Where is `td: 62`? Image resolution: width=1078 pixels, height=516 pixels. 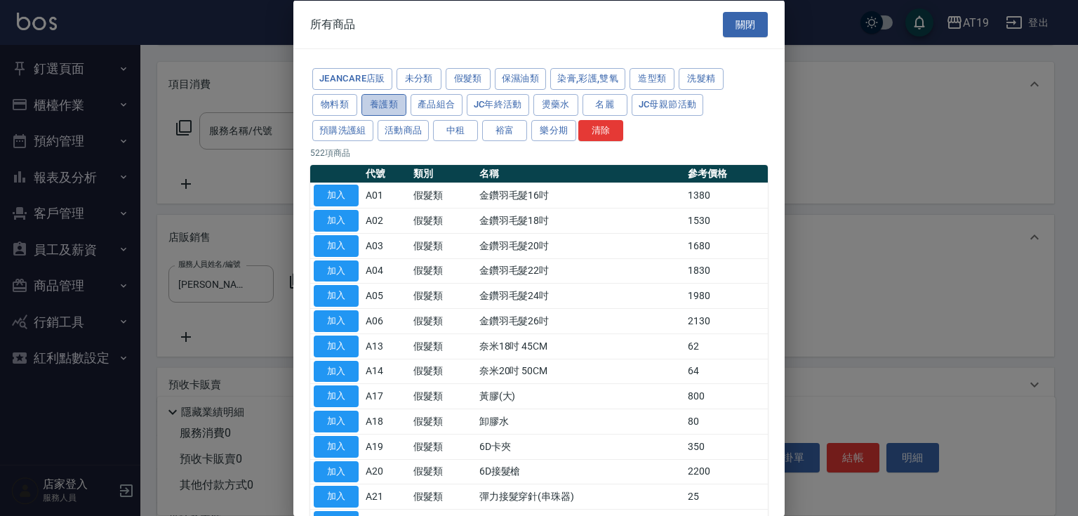
td: 62 is located at coordinates (725, 346).